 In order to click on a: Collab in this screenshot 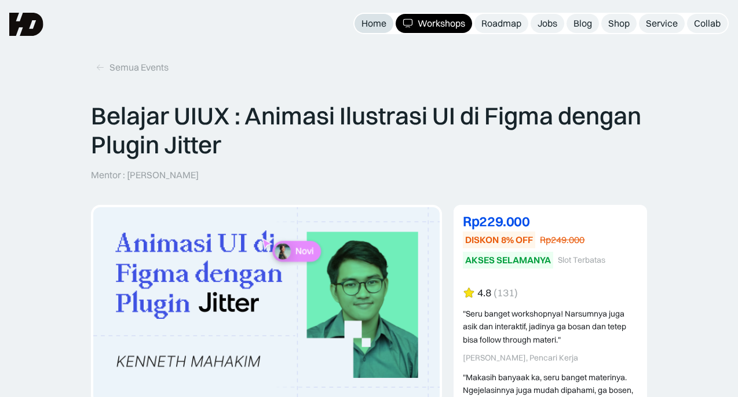, I will do `click(707, 23)`.